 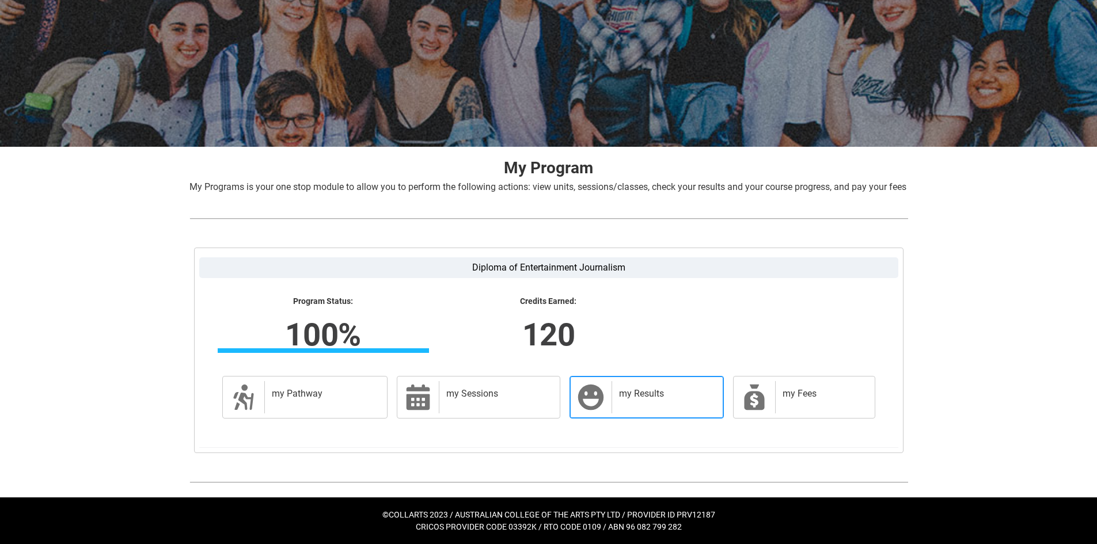 I want to click on h2: my Results, so click(x=665, y=394).